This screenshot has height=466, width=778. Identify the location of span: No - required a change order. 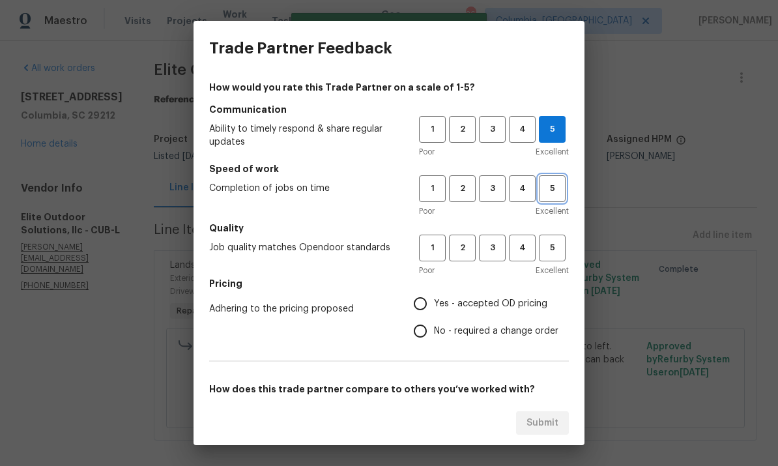
(496, 331).